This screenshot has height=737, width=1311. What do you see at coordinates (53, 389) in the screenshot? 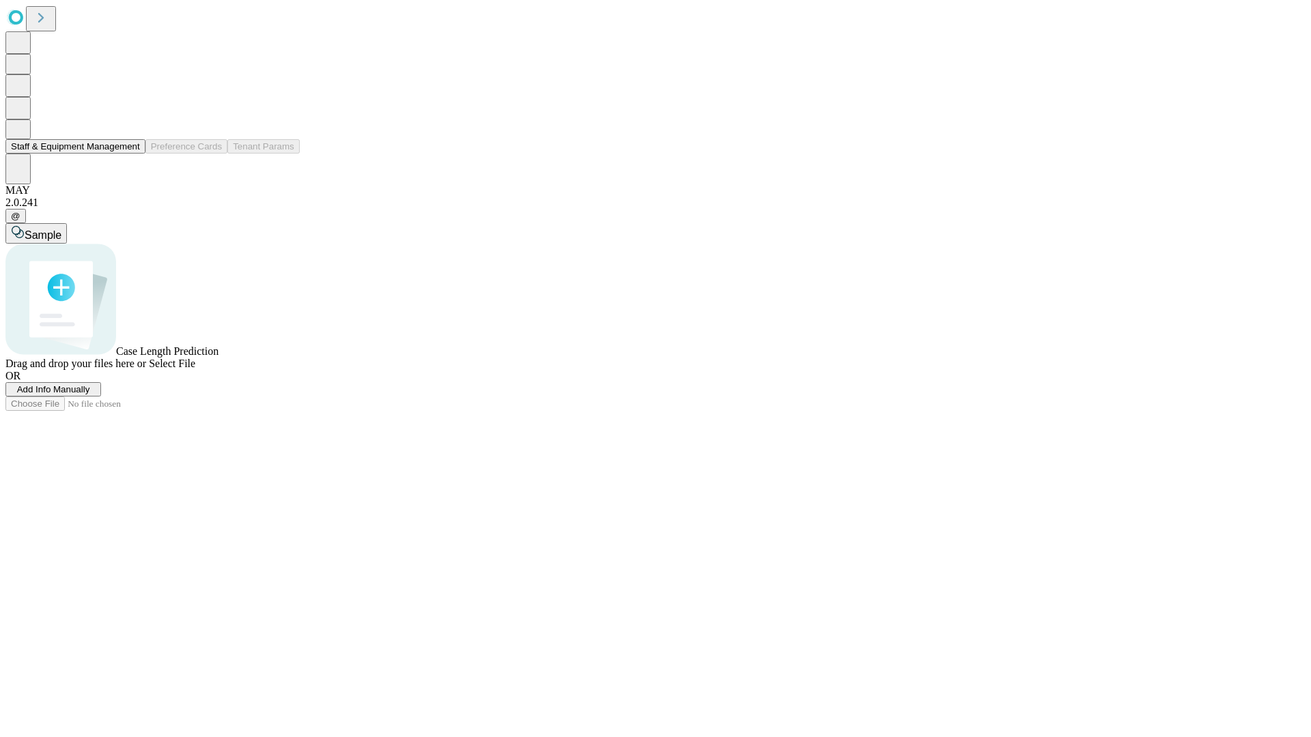
I see `button: Add Info Manually` at bounding box center [53, 389].